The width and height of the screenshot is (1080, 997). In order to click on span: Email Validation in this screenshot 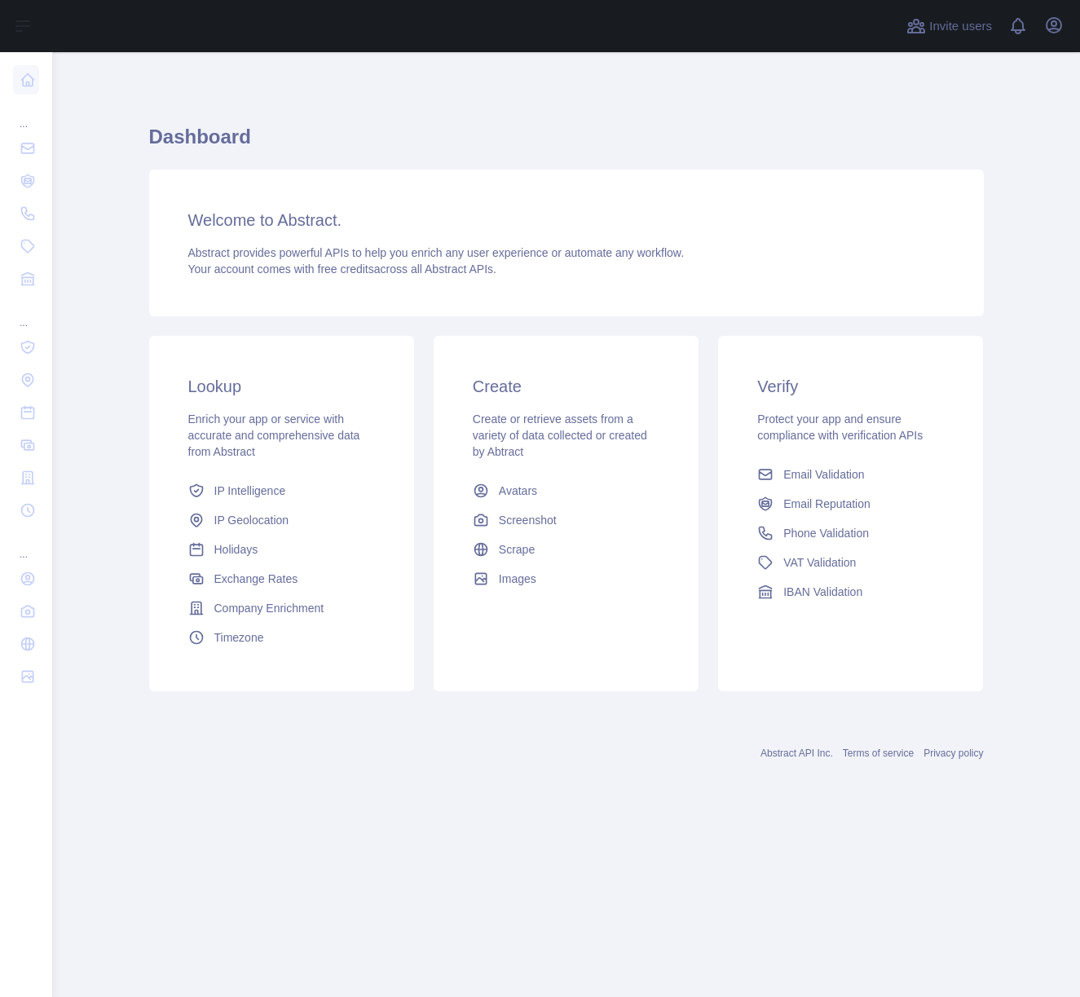, I will do `click(823, 474)`.